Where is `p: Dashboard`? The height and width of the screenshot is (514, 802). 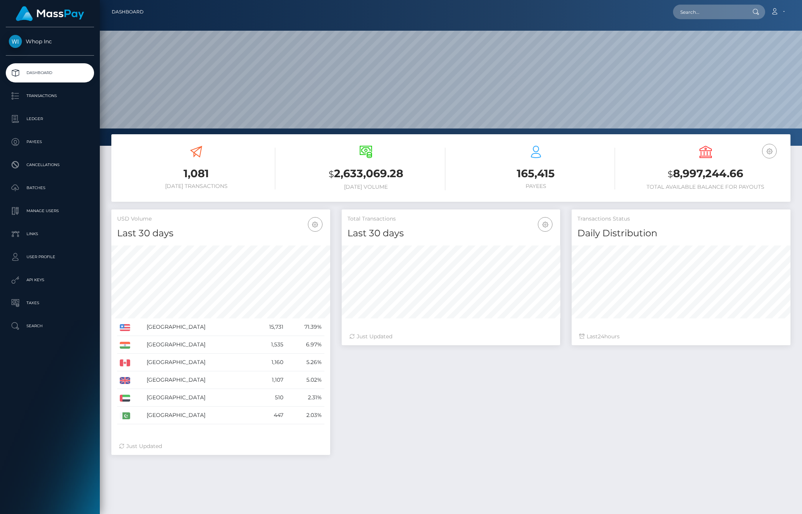 p: Dashboard is located at coordinates (50, 73).